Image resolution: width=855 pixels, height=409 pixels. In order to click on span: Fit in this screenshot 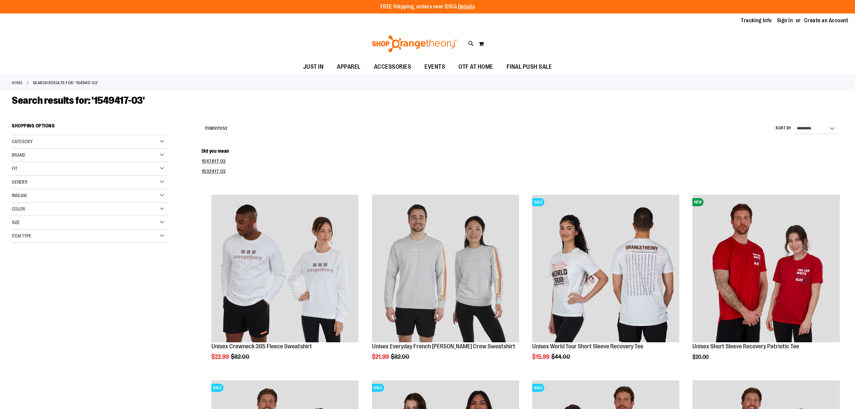, I will do `click(14, 168)`.